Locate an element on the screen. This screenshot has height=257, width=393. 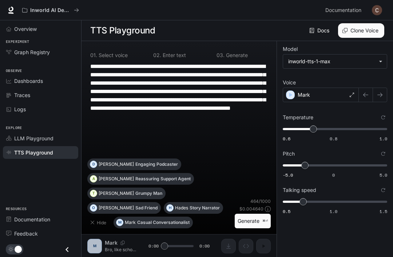
img: User avatar is located at coordinates (377, 10).